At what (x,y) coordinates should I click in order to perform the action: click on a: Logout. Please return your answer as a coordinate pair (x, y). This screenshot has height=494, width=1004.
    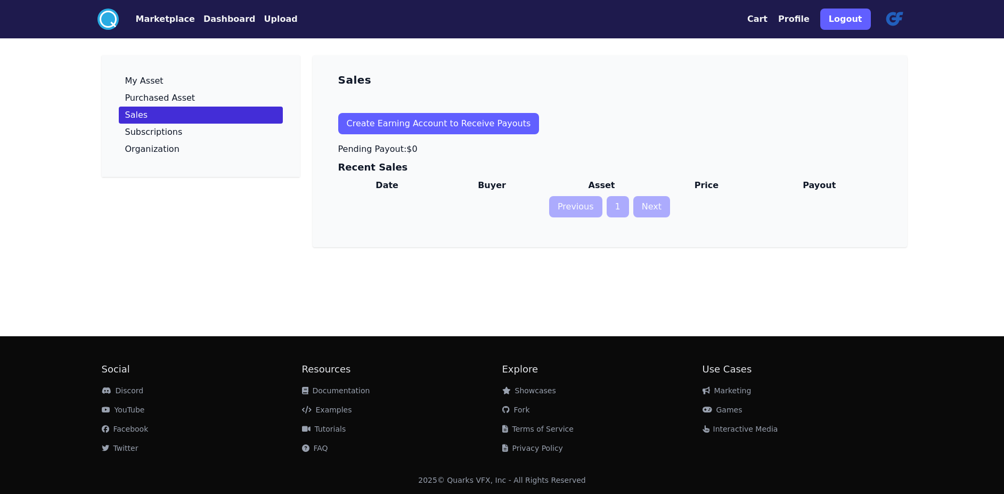
    Looking at the image, I should click on (845, 19).